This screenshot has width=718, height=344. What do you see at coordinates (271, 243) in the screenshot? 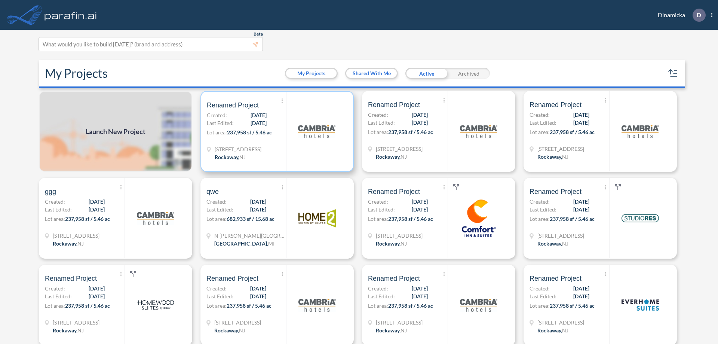
I see `span: MI` at bounding box center [271, 243].